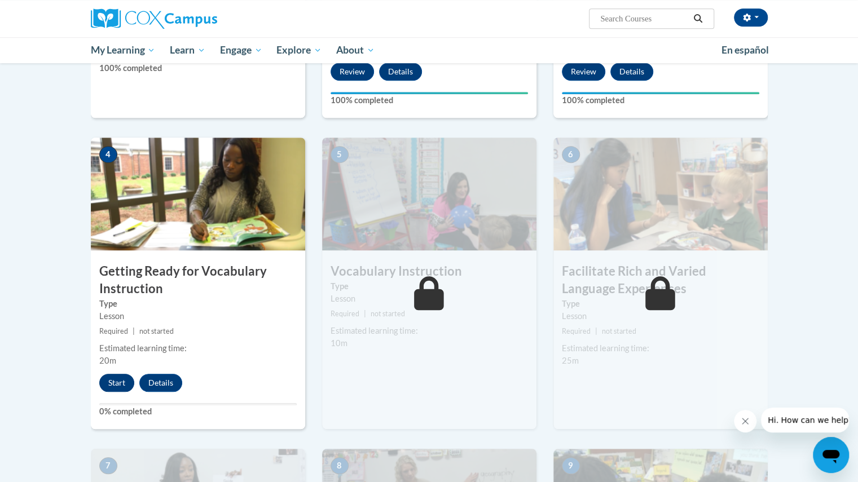  What do you see at coordinates (570, 360) in the screenshot?
I see `span: 25m` at bounding box center [570, 360].